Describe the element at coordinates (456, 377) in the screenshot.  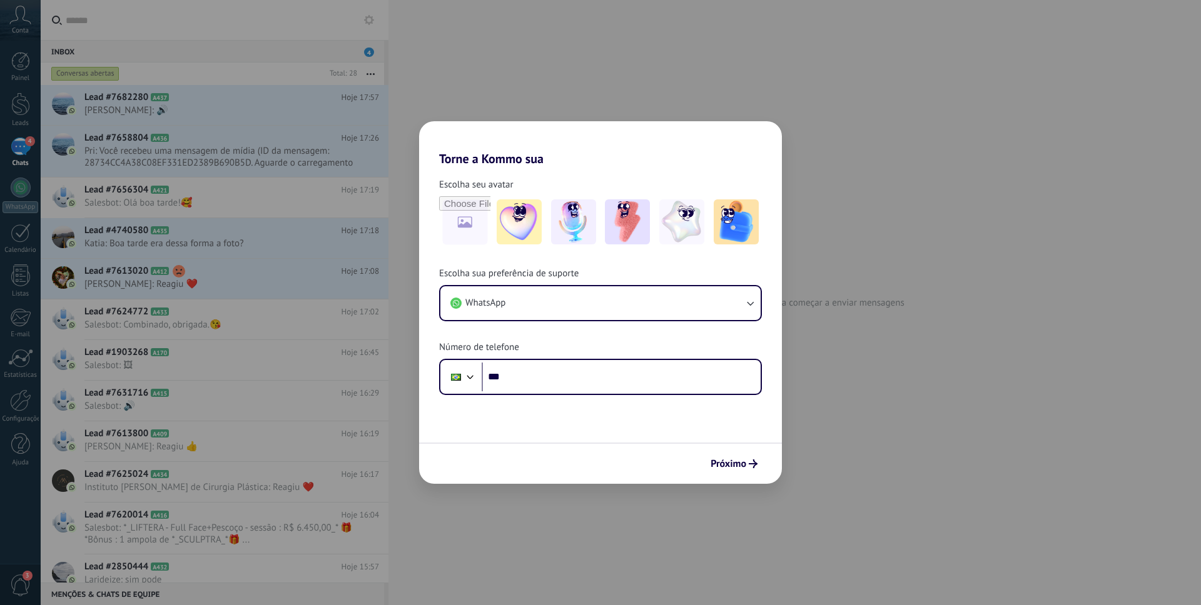
I see `div: Brazil: + 55` at that location.